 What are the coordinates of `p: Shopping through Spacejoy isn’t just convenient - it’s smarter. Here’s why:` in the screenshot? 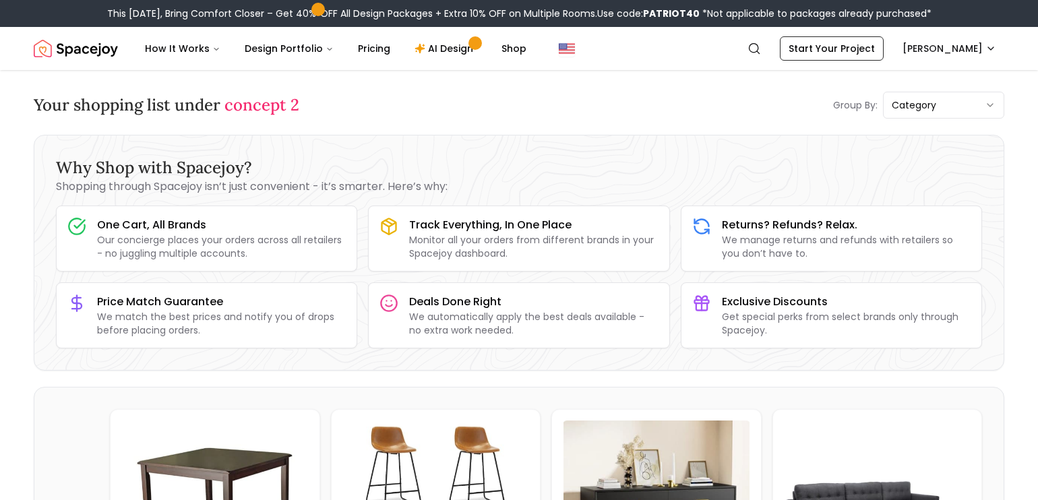 It's located at (519, 187).